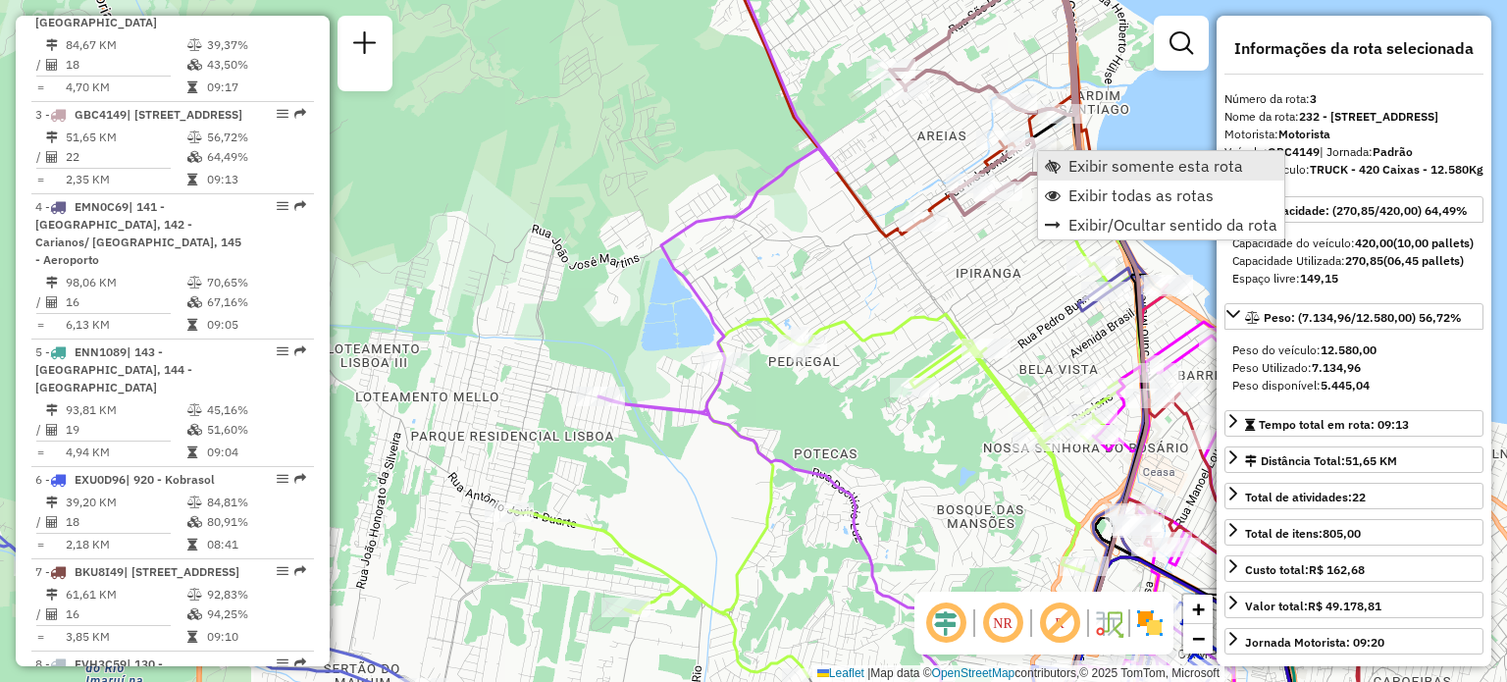 The image size is (1507, 682). What do you see at coordinates (1331, 672) in the screenshot?
I see `strong: 50,01 hL` at bounding box center [1331, 672].